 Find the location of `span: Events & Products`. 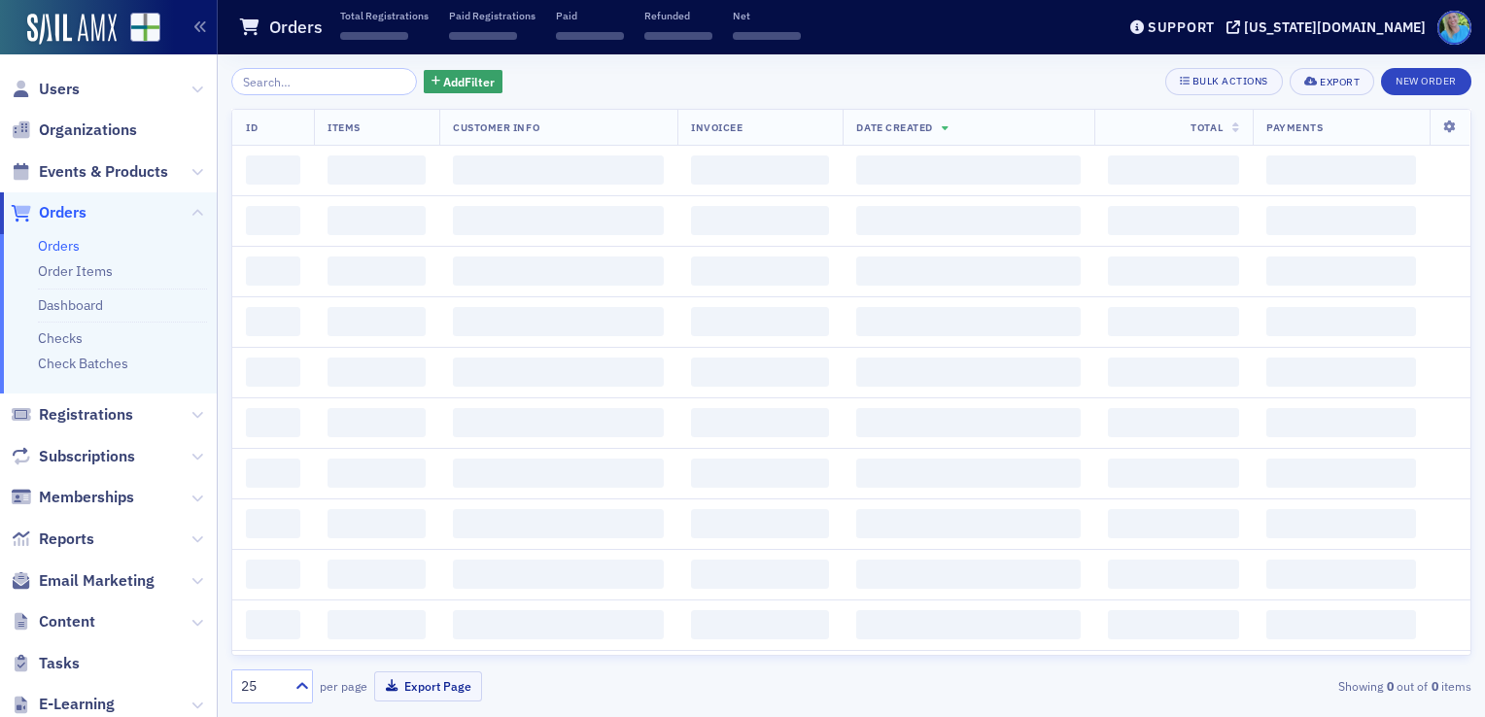

span: Events & Products is located at coordinates (103, 172).